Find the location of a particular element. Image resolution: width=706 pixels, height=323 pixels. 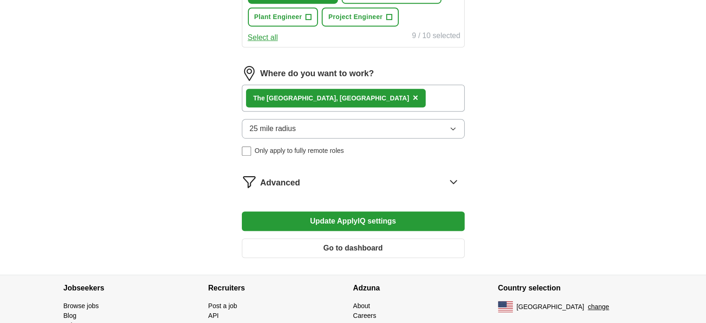

span: 25 mile radius is located at coordinates (273, 129).